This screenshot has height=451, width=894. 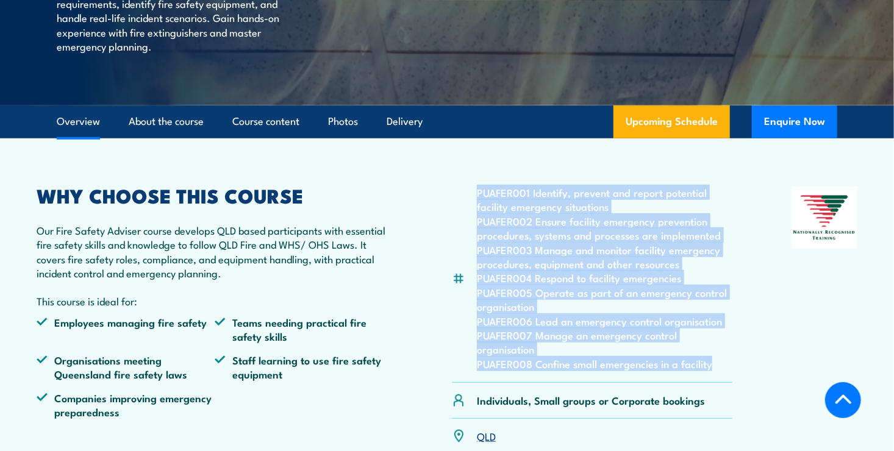 I want to click on li: Teams needing practical fire safety skills, so click(x=304, y=329).